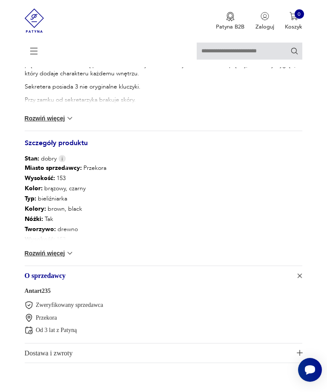 The width and height of the screenshot is (327, 392). What do you see at coordinates (264, 16) in the screenshot?
I see `img: Ikonka użytkownika` at bounding box center [264, 16].